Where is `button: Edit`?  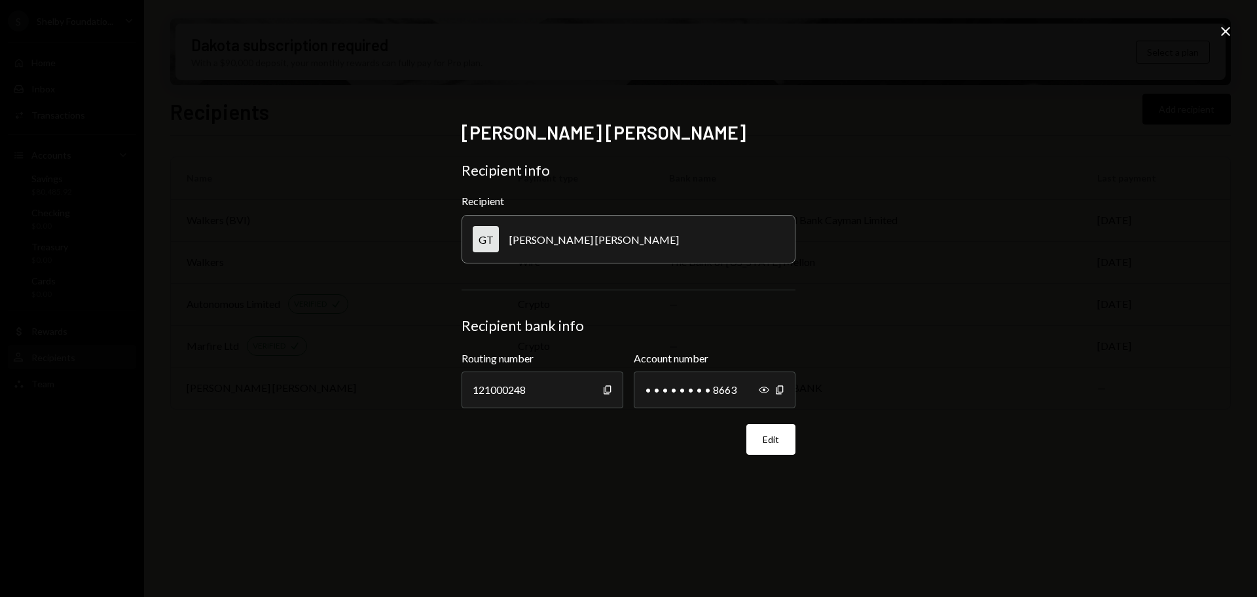 button: Edit is located at coordinates (771, 439).